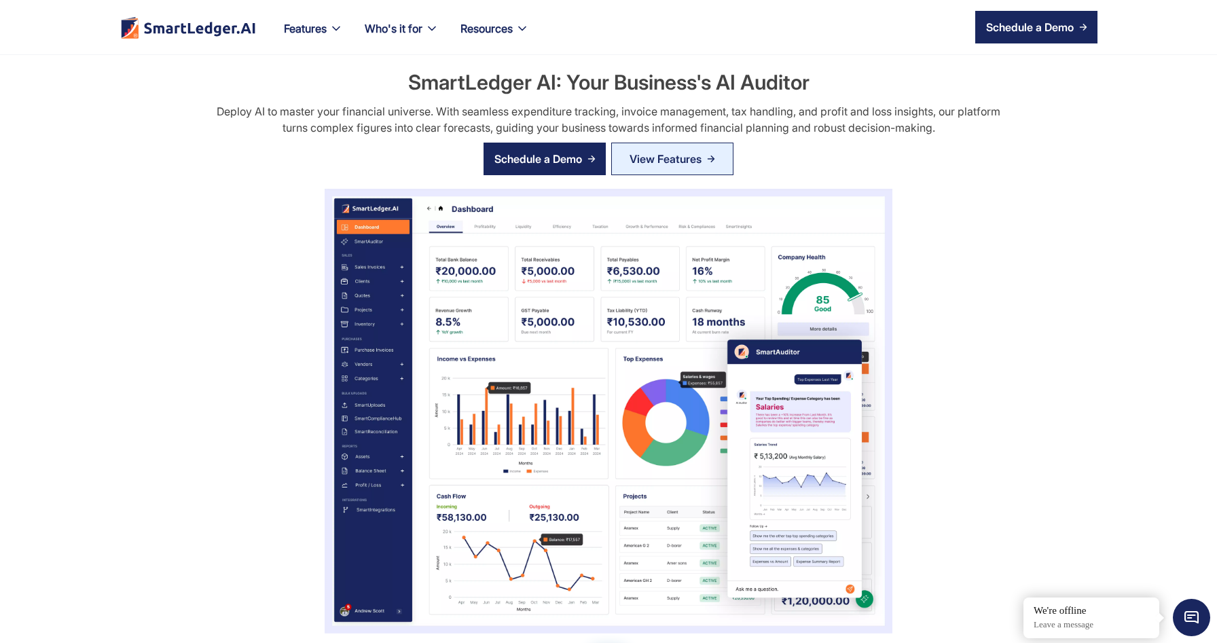 The height and width of the screenshot is (643, 1217). I want to click on a: home, so click(188, 27).